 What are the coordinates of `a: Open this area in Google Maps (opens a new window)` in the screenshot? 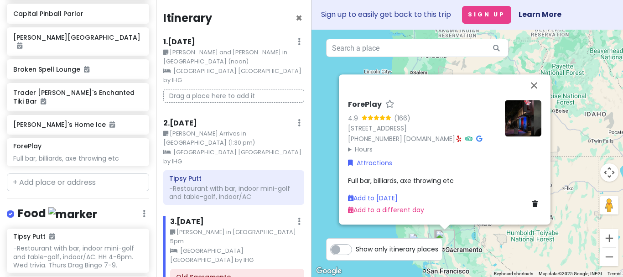 It's located at (329, 271).